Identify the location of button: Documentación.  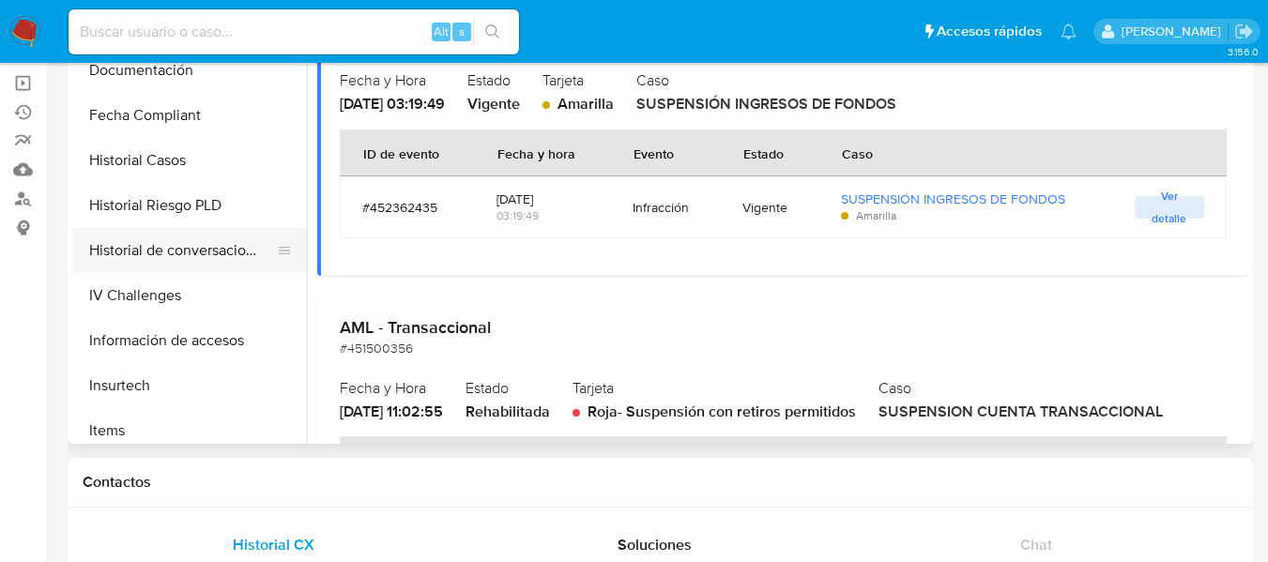
(190, 70).